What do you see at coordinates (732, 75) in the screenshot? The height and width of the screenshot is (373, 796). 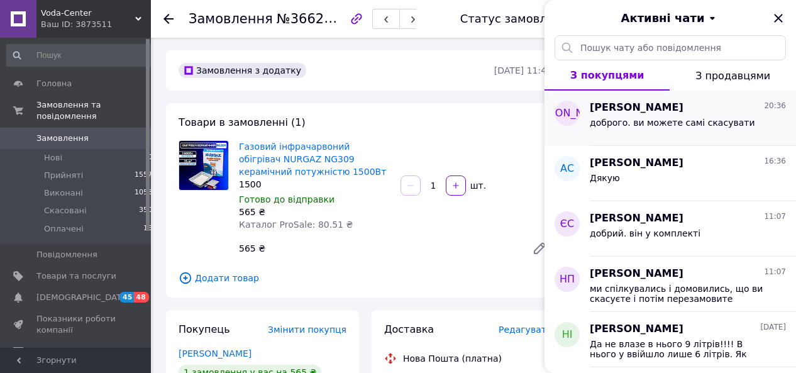 I see `button: З продавцями` at bounding box center [732, 75].